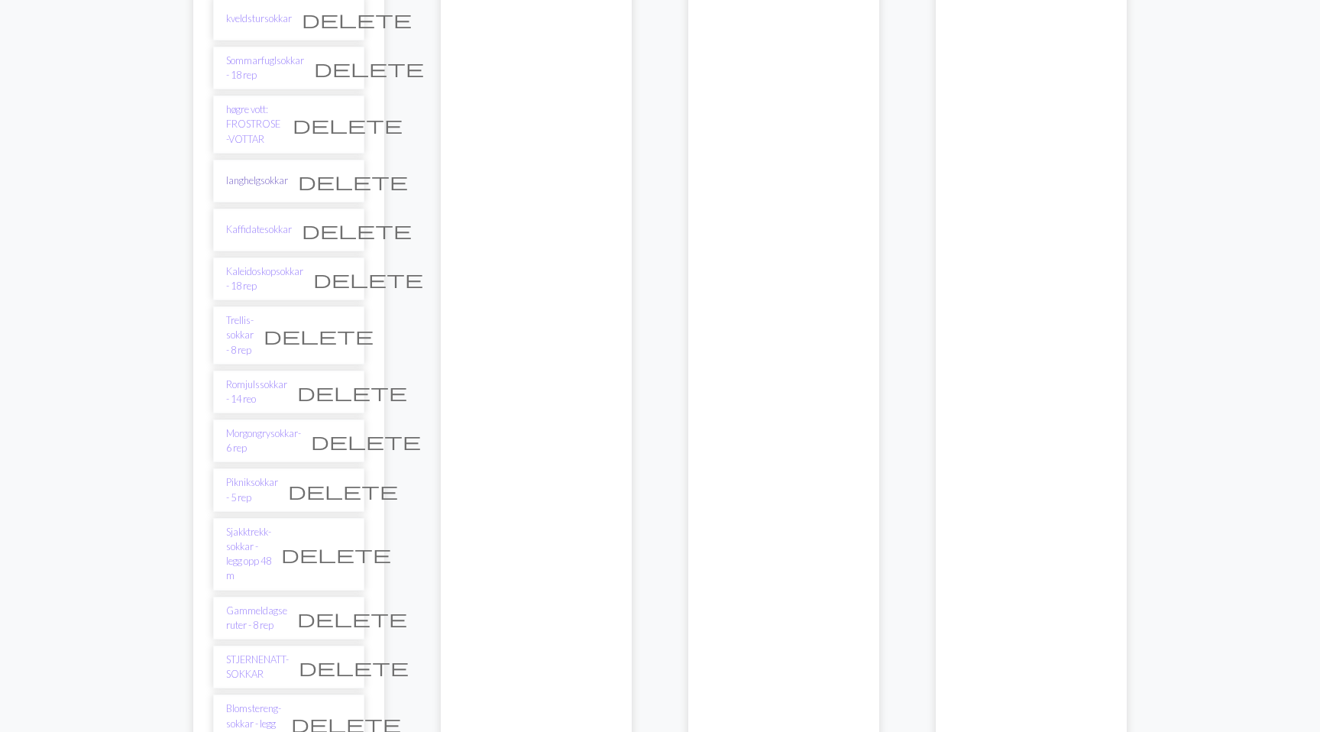  I want to click on a: Pikniksokkar - 5 rep, so click(252, 490).